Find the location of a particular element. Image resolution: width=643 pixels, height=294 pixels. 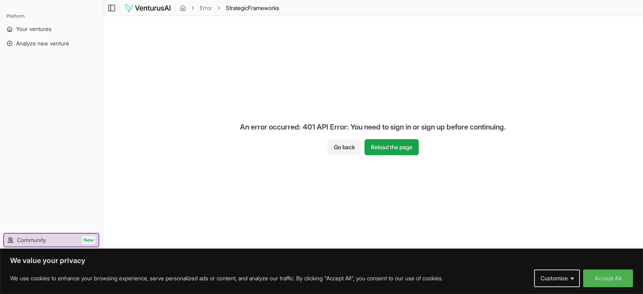

button: Reload the page is located at coordinates (391, 147).